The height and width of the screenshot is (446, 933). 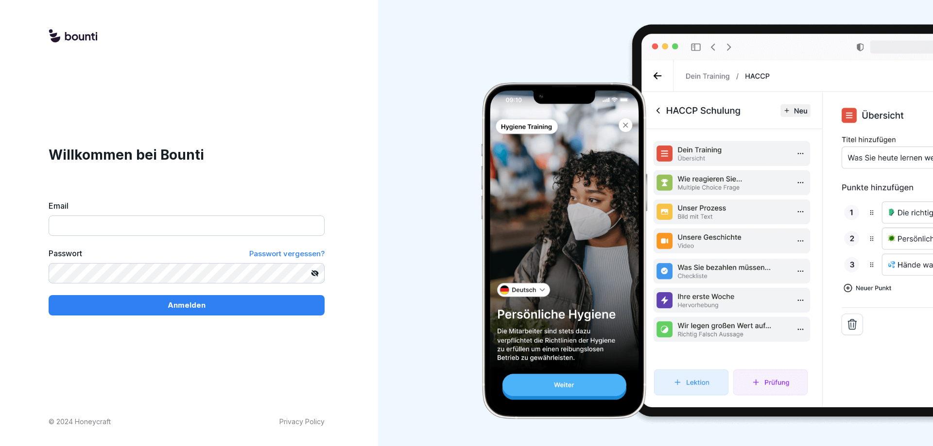 I want to click on p: © 2024 Honeycraft, so click(x=80, y=422).